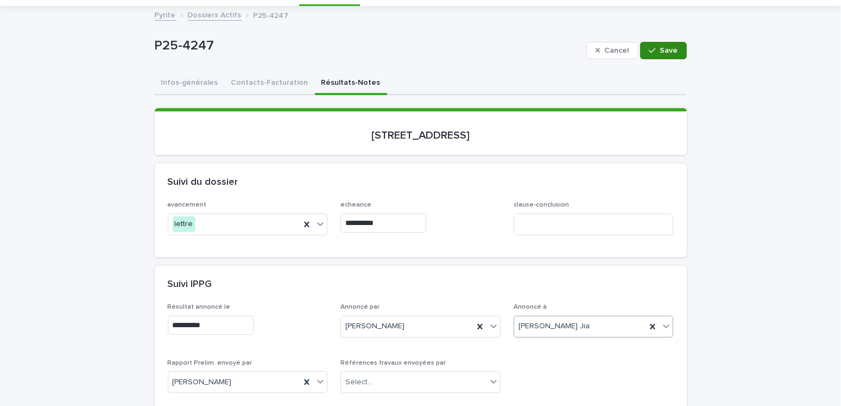 The width and height of the screenshot is (841, 406). What do you see at coordinates (187, 205) in the screenshot?
I see `span: avancement` at bounding box center [187, 205].